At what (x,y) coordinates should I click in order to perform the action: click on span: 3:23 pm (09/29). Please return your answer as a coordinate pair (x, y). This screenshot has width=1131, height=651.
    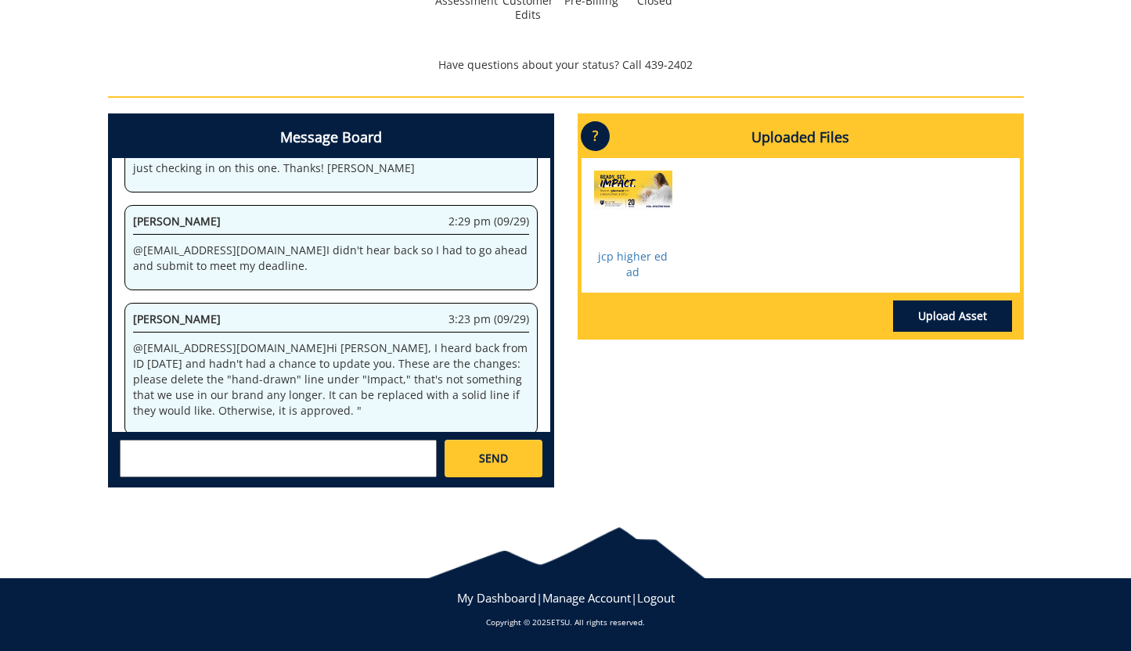
    Looking at the image, I should click on (488, 319).